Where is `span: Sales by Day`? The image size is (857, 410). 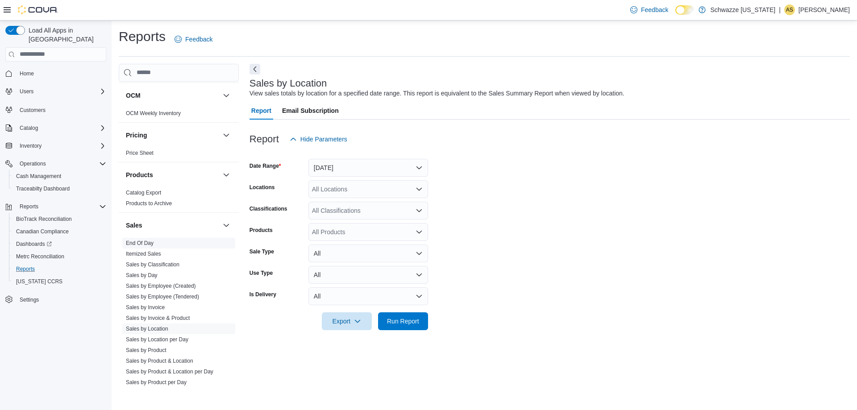 span: Sales by Day is located at coordinates (142, 276).